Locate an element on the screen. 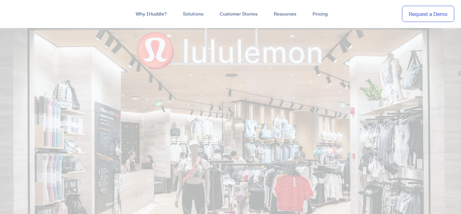  a: Resources is located at coordinates (285, 14).